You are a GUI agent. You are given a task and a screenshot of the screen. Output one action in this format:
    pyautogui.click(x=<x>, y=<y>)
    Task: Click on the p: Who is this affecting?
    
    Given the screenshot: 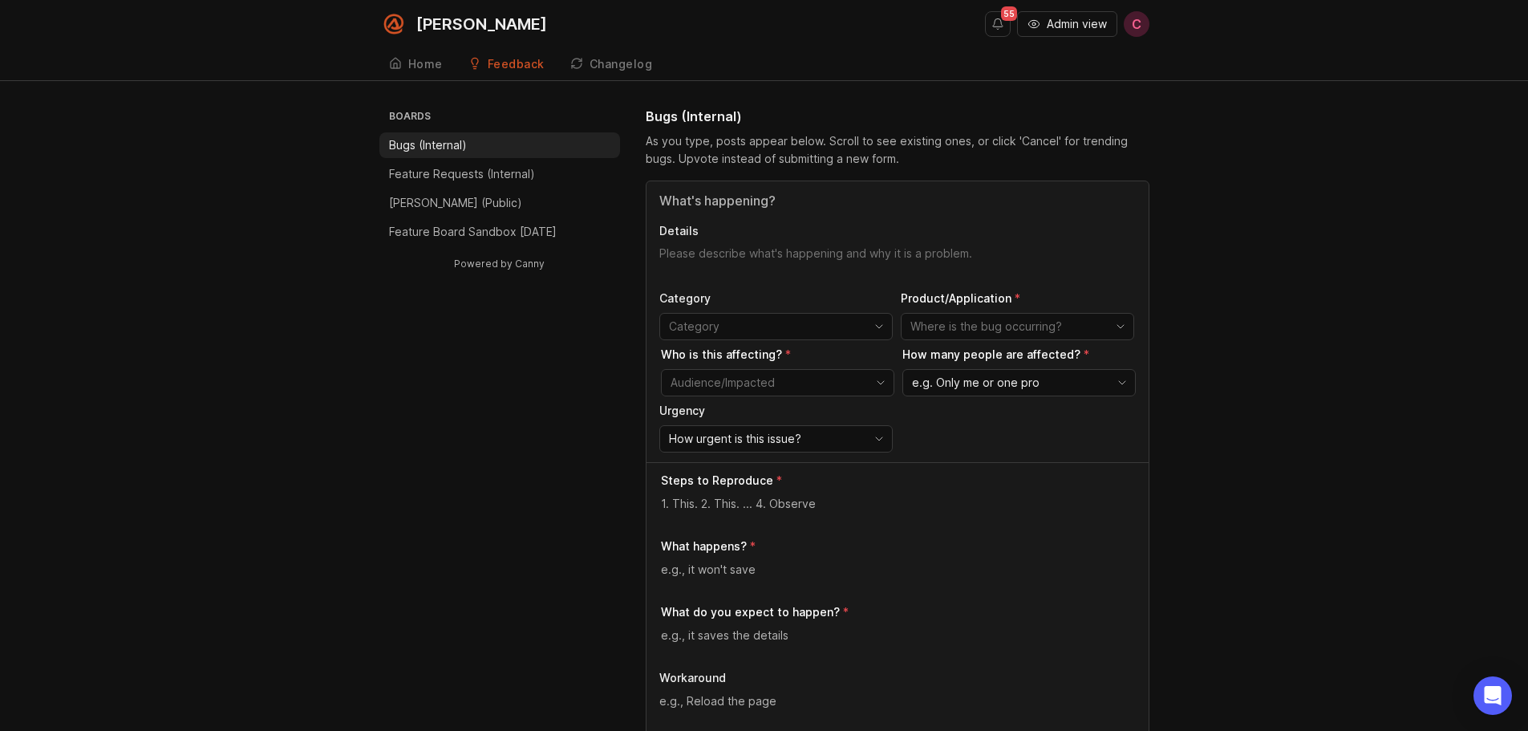 What is the action you would take?
    pyautogui.click(x=777, y=355)
    